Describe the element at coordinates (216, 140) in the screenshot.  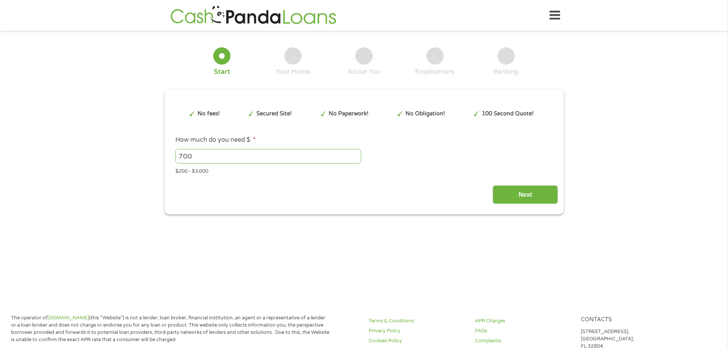
I see `label: How much do you need $` at that location.